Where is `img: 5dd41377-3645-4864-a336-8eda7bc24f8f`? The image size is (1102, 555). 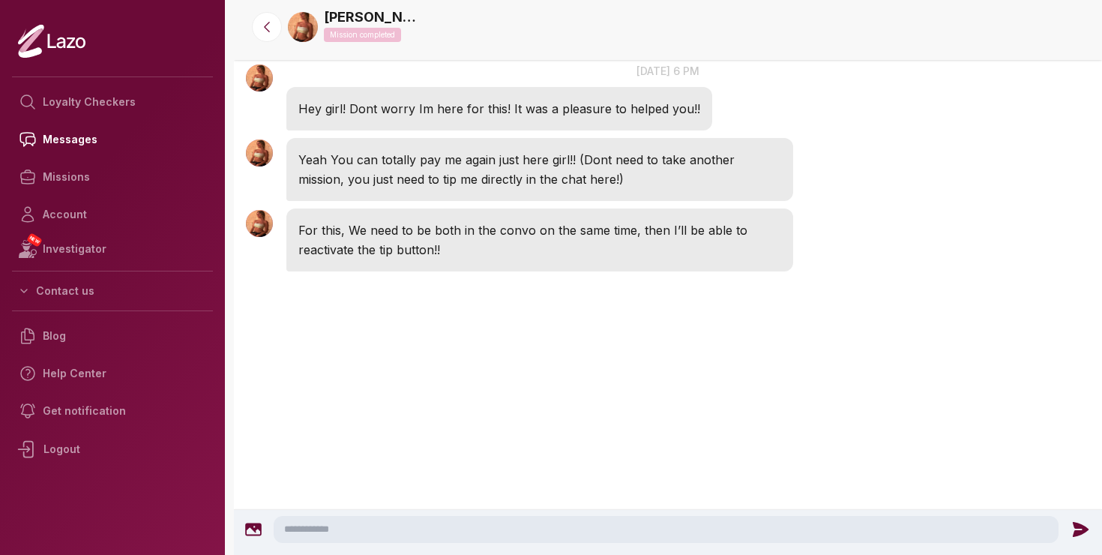
img: 5dd41377-3645-4864-a336-8eda7bc24f8f is located at coordinates (303, 27).